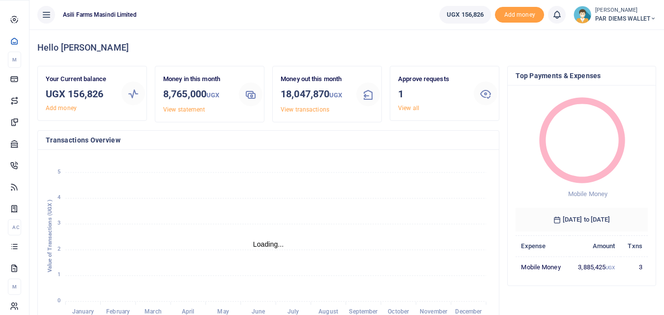  Describe the element at coordinates (542, 267) in the screenshot. I see `td: Mobile Money` at that location.